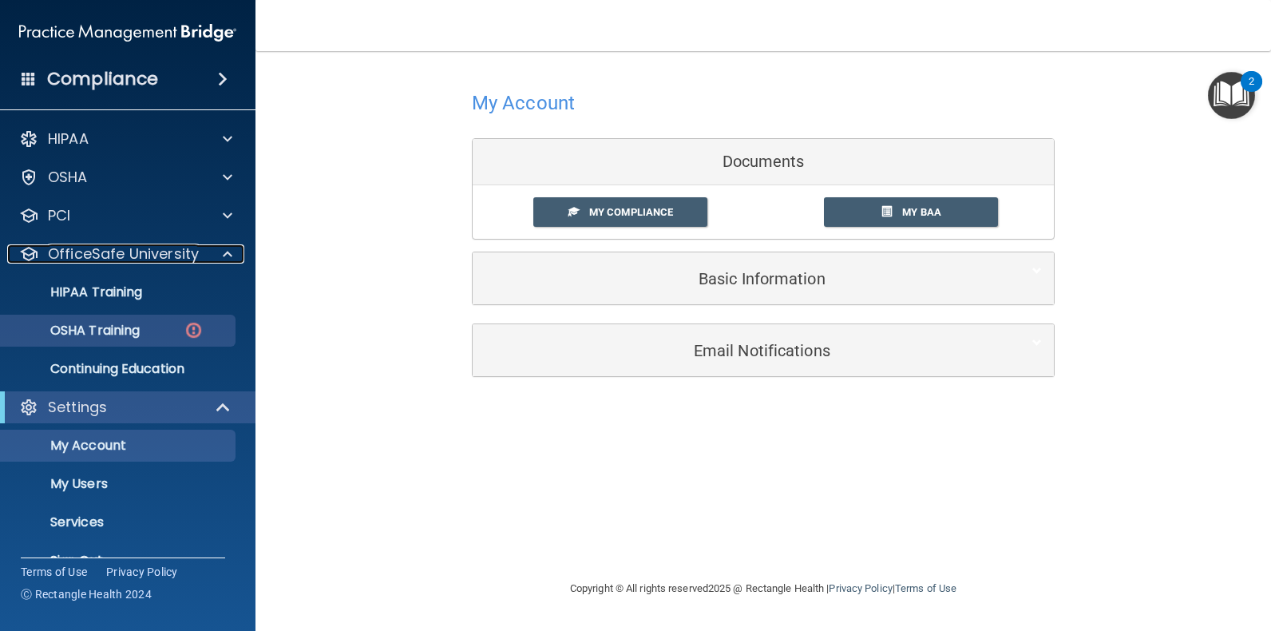 The width and height of the screenshot is (1271, 631). Describe the element at coordinates (523, 103) in the screenshot. I see `h4: My Account` at that location.